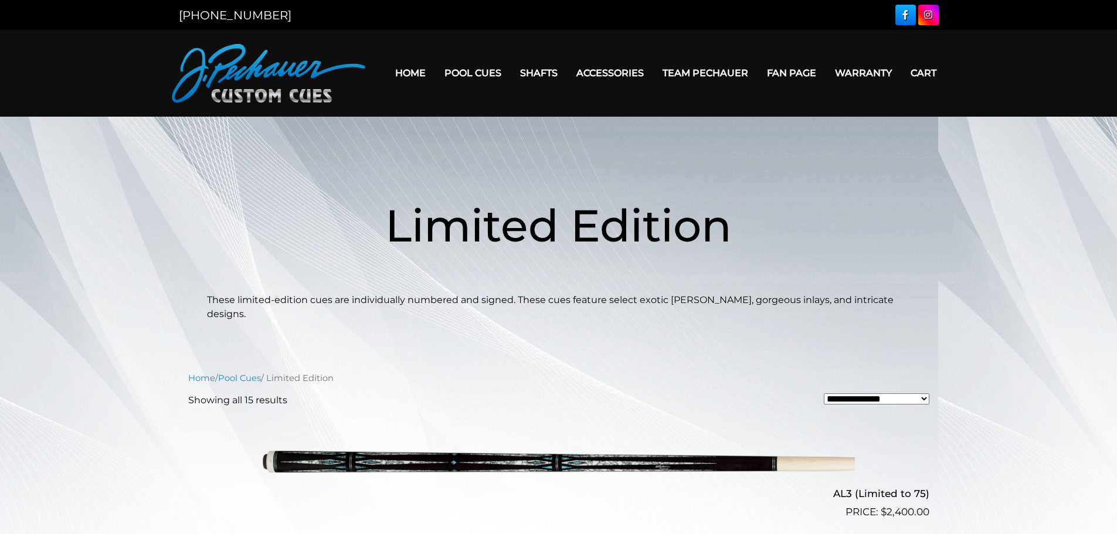 This screenshot has width=1117, height=534. I want to click on a: Team Pechauer, so click(705, 73).